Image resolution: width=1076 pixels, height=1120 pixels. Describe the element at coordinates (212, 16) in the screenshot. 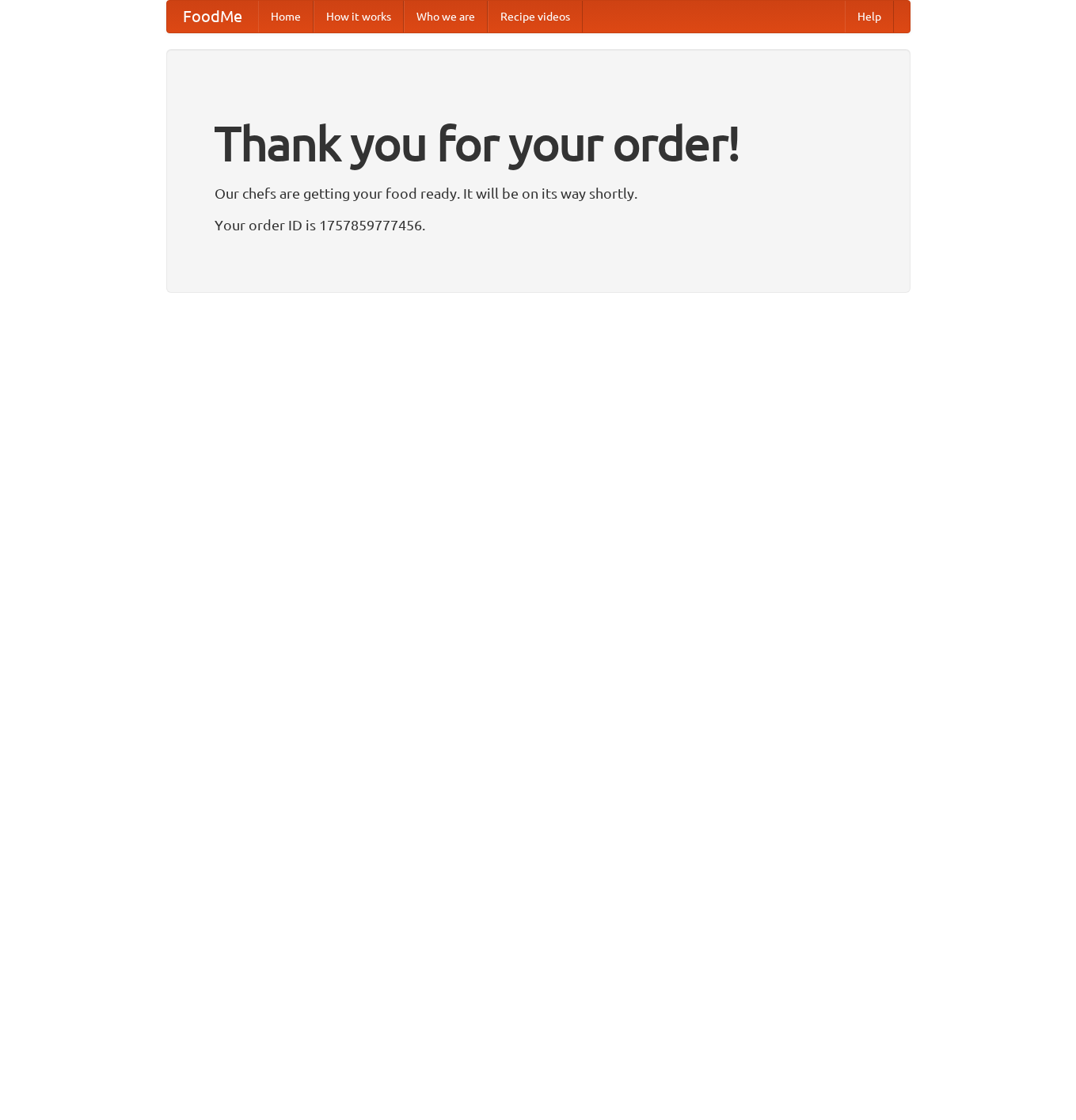

I see `a: FoodMe` at that location.